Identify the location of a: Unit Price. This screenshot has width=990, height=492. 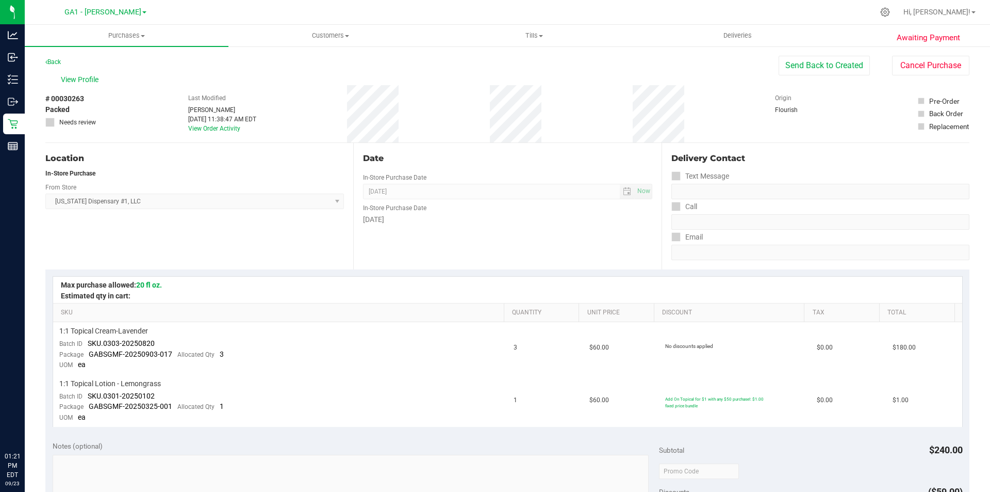
(619, 313).